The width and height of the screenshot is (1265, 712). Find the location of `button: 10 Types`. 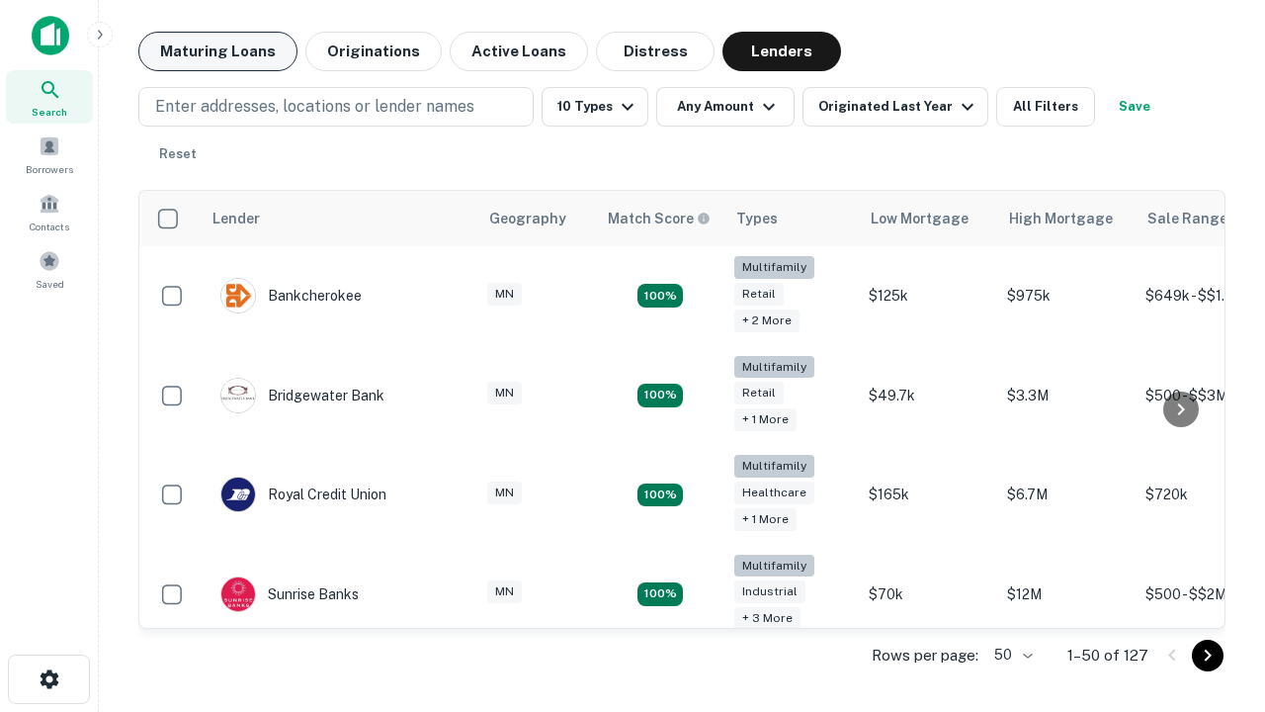

button: 10 Types is located at coordinates (595, 107).